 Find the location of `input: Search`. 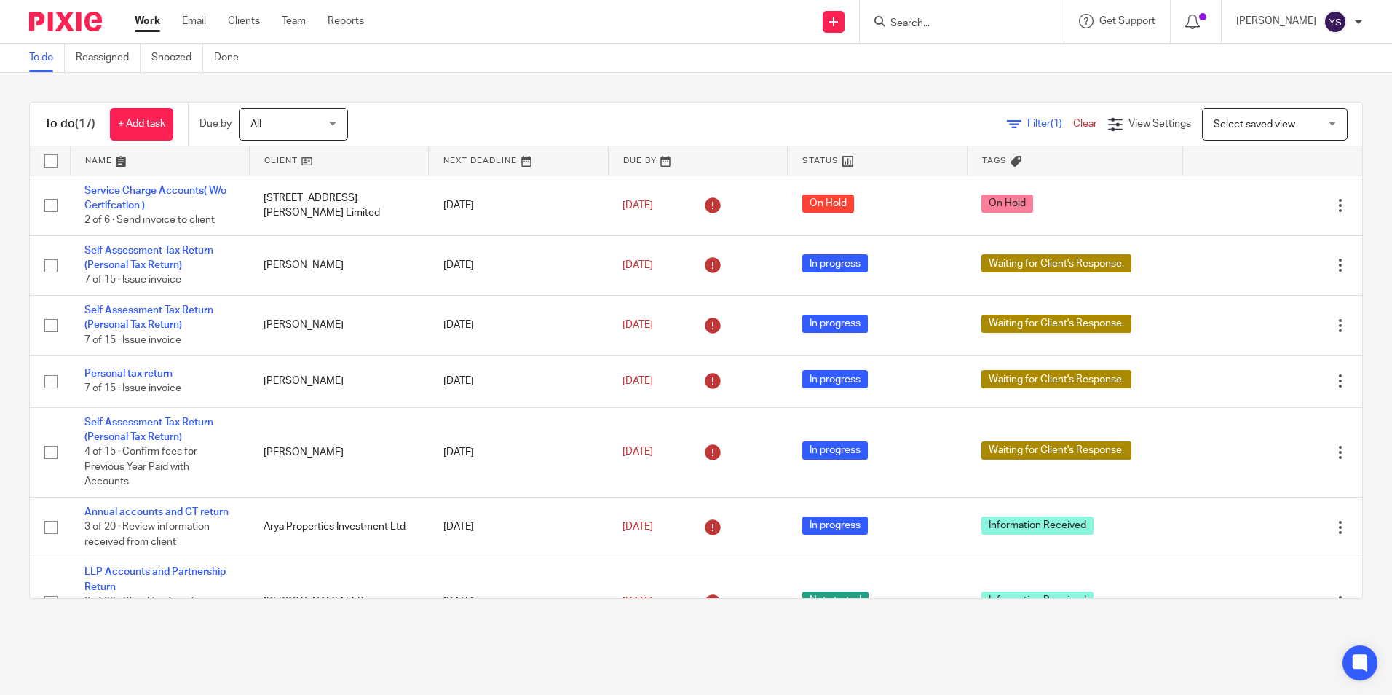

input: Search is located at coordinates (955, 24).